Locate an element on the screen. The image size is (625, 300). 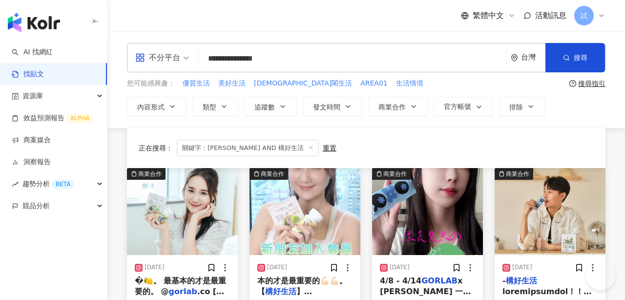
span: 正在搜尋 ： is located at coordinates (156, 148).